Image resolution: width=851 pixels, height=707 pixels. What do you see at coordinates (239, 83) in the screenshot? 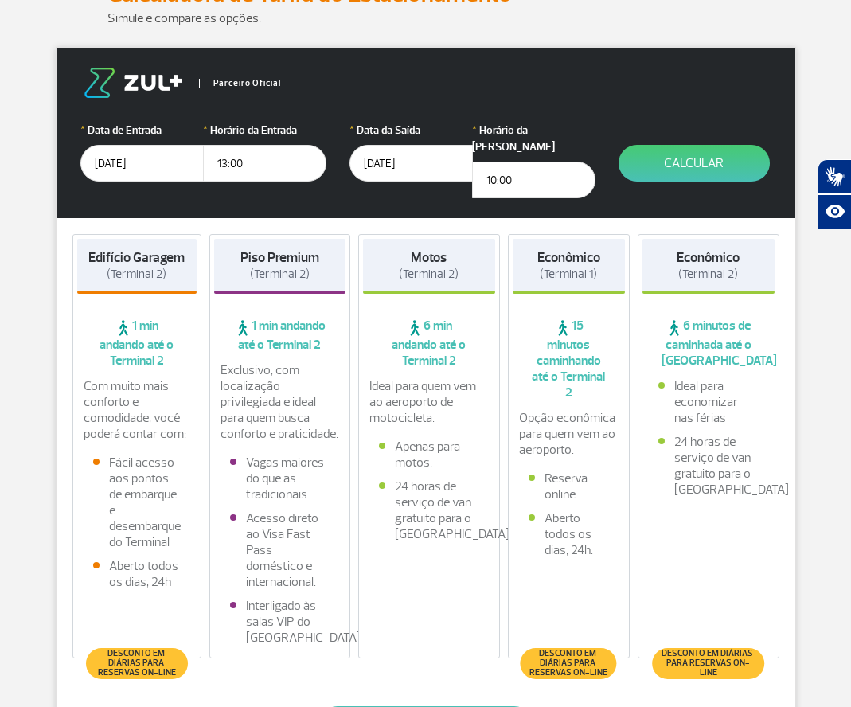
I see `span: Parceiro Oficial` at bounding box center [239, 83].